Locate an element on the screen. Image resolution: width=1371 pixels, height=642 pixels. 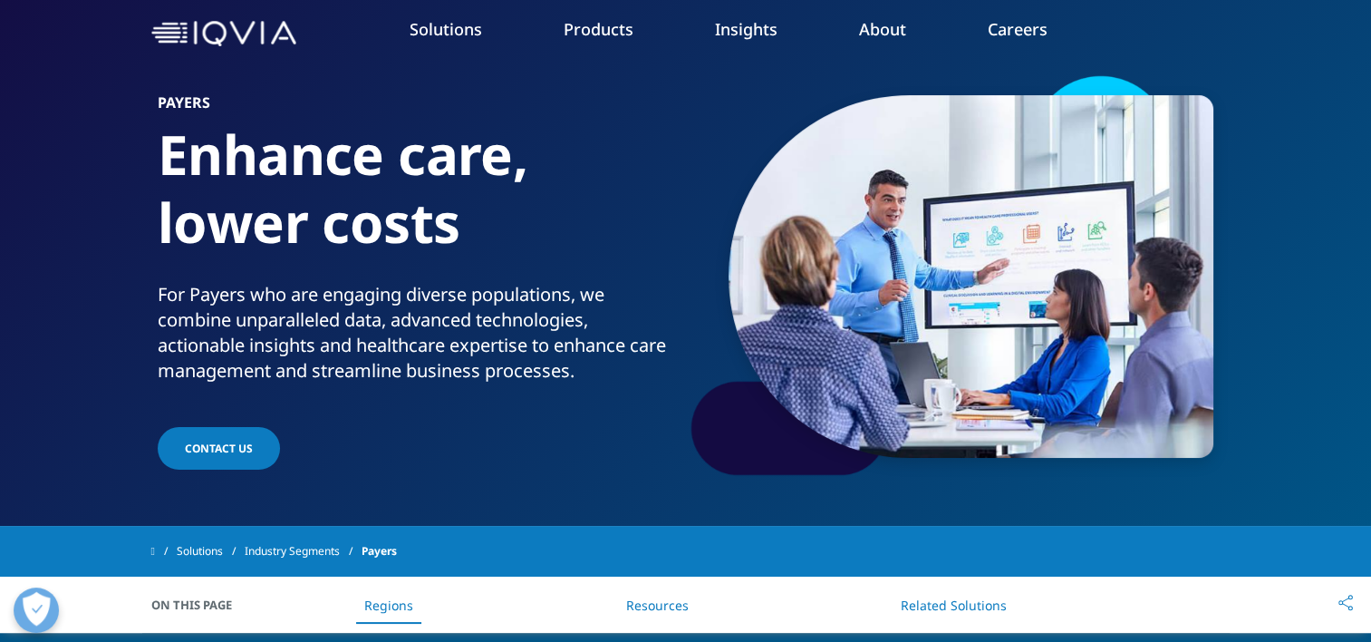
a: Related Solutions is located at coordinates (954, 605).